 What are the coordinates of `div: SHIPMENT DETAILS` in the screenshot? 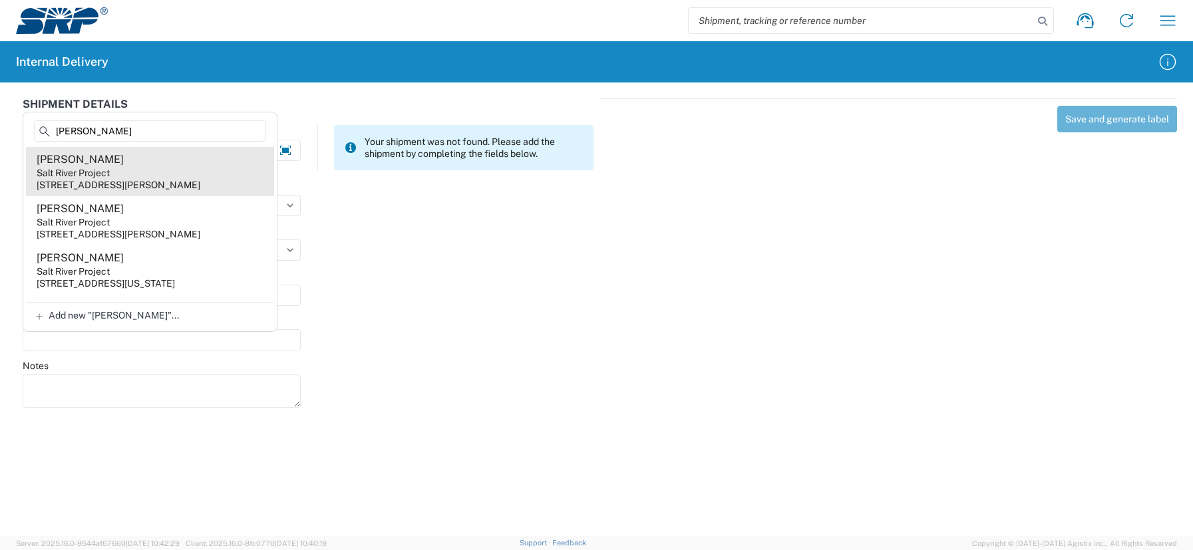 It's located at (308, 112).